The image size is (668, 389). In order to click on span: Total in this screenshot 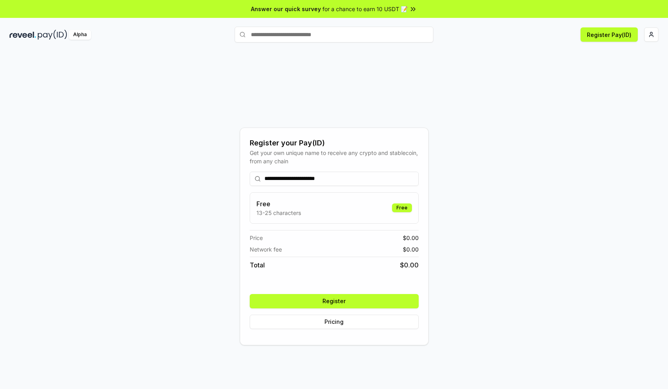, I will do `click(257, 265)`.